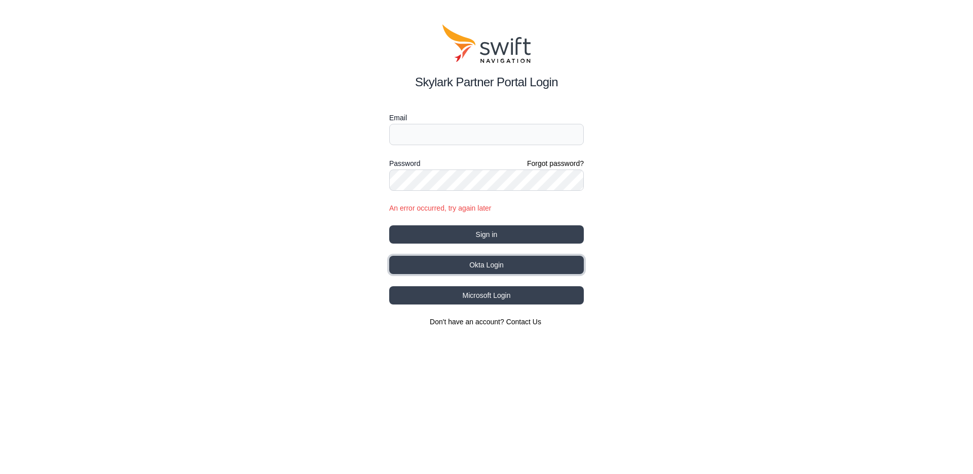 The width and height of the screenshot is (973, 474). What do you see at coordinates (524, 321) in the screenshot?
I see `a: Contact Us` at bounding box center [524, 321].